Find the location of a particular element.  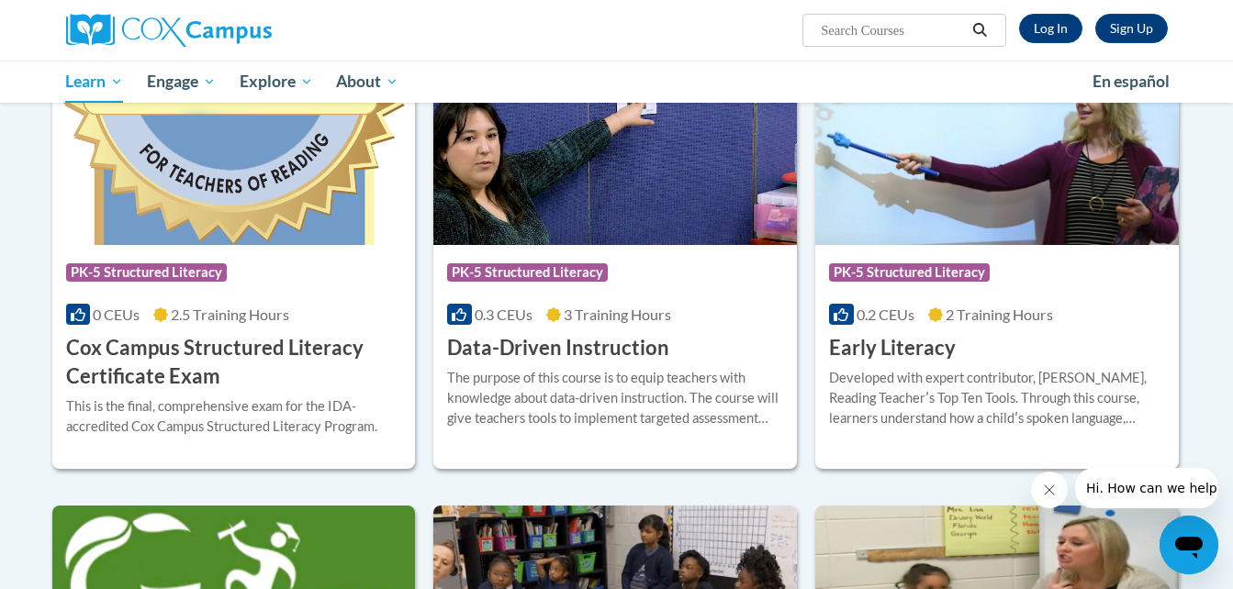

span: 3 Training Hours is located at coordinates (617, 314).